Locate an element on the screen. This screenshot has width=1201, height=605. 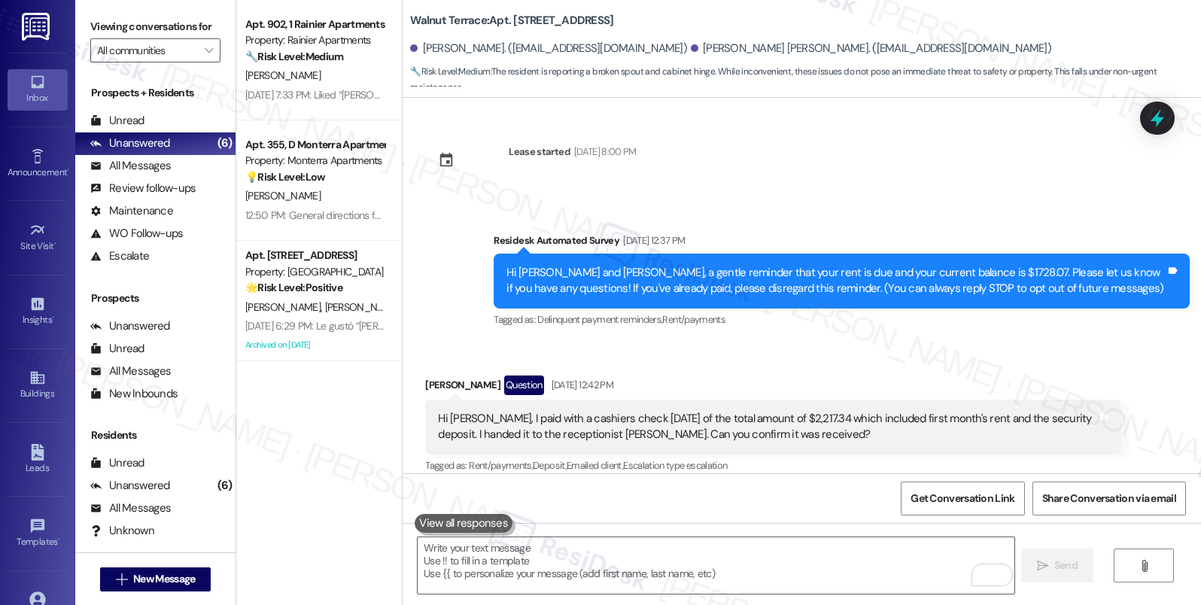
span: Get Conversation Link is located at coordinates (963, 498).